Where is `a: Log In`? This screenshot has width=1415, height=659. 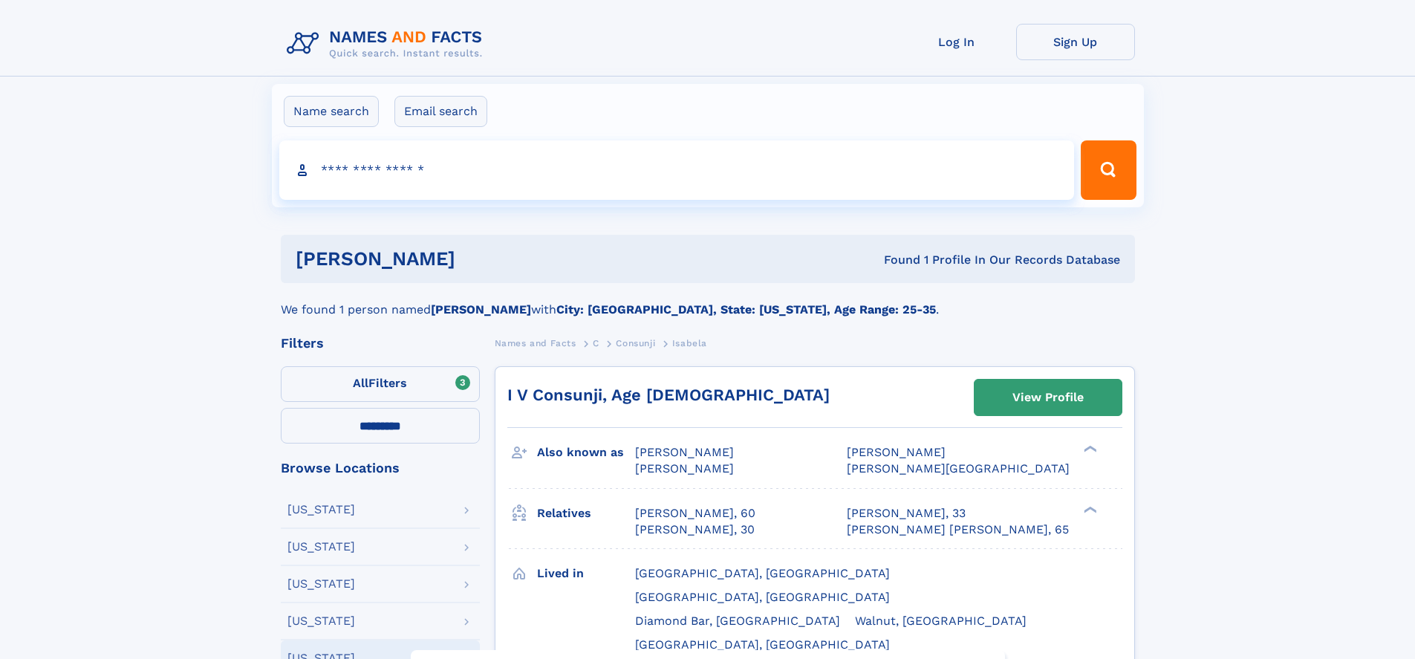 a: Log In is located at coordinates (957, 42).